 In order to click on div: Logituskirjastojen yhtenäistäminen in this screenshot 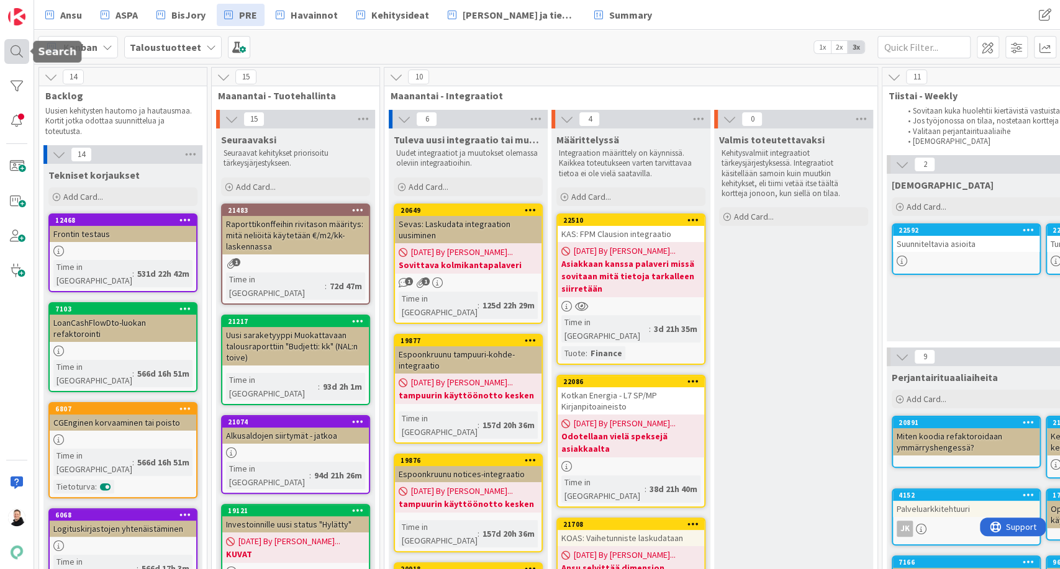, I will do `click(123, 529)`.